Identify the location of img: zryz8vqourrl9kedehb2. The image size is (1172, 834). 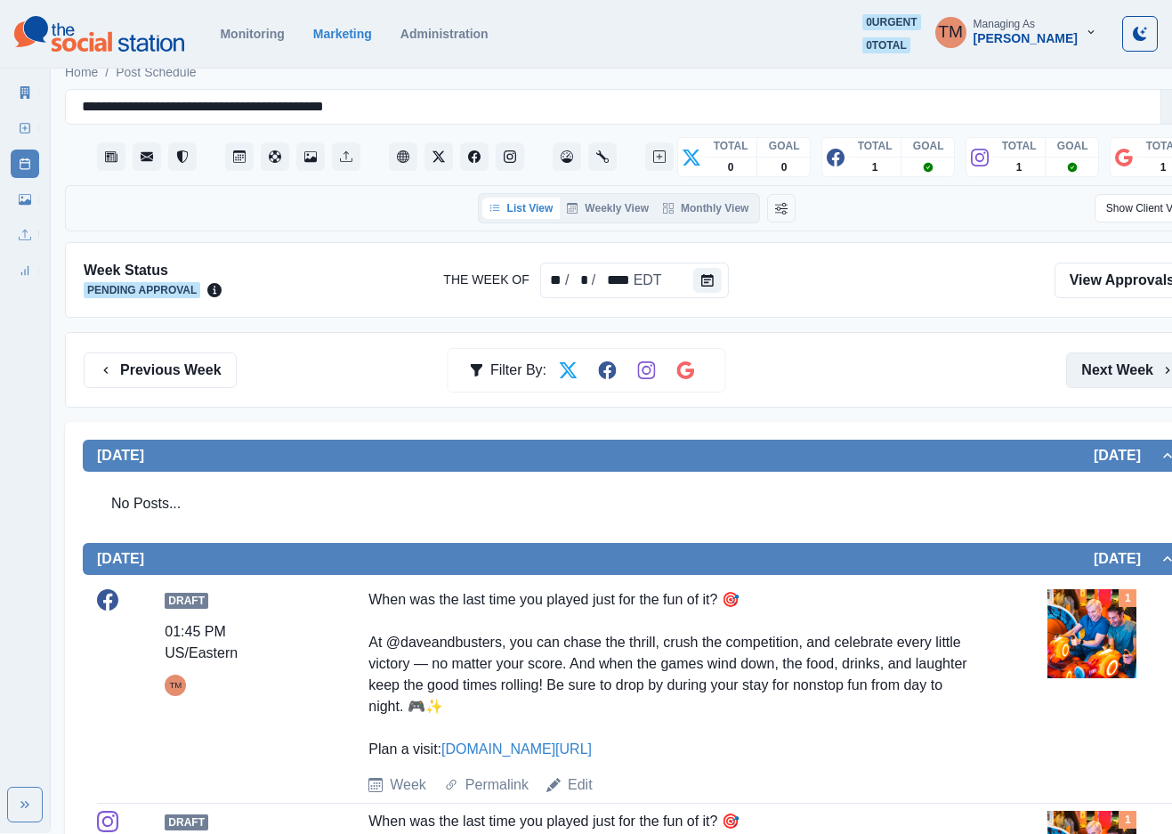
(1092, 633).